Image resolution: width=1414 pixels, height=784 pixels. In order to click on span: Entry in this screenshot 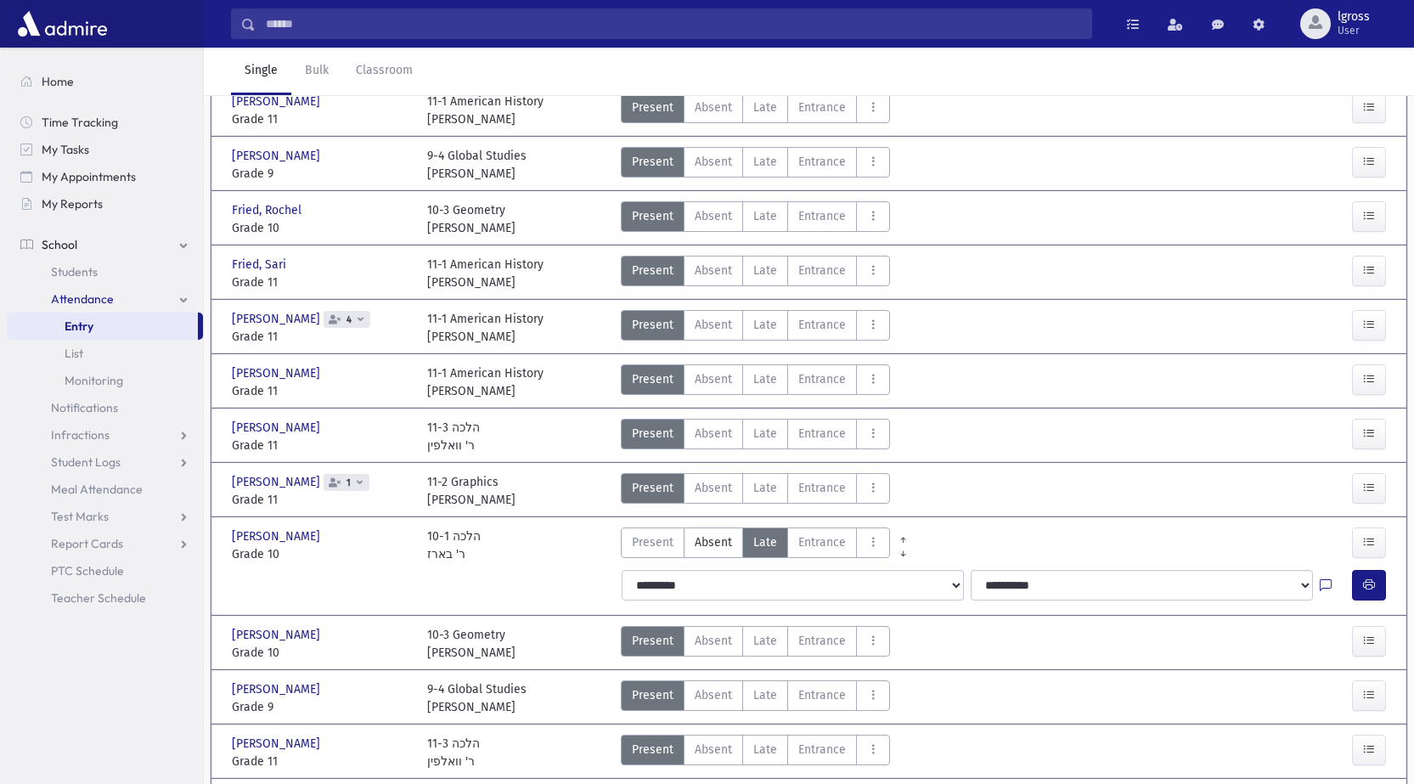, I will do `click(79, 326)`.